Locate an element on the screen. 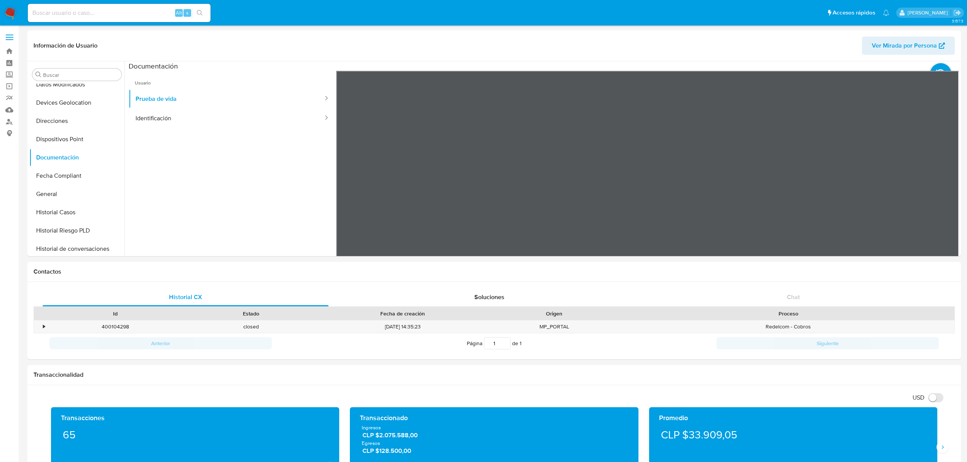 Image resolution: width=967 pixels, height=462 pixels. div: Id is located at coordinates (115, 314).